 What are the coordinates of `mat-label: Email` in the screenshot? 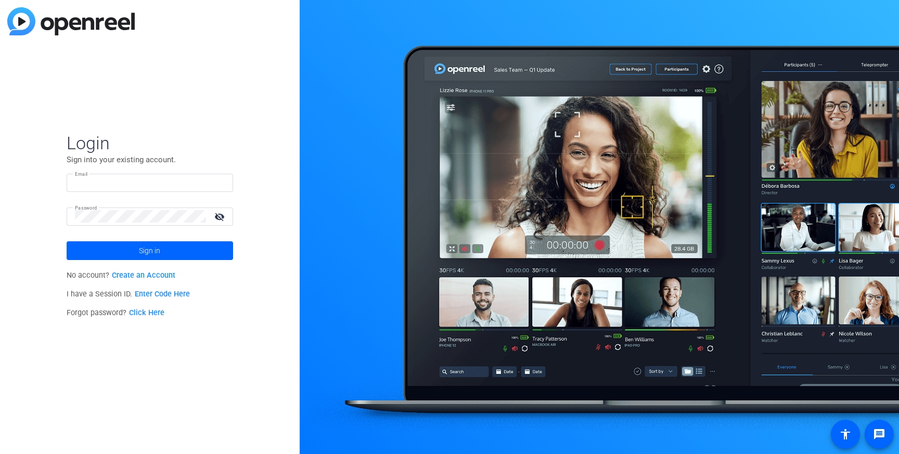 It's located at (81, 174).